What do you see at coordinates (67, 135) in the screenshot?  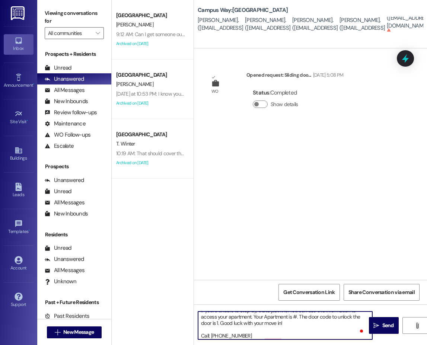 I see `div: WO Follow-ups` at bounding box center [67, 135].